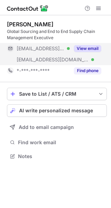 This screenshot has width=111, height=208. What do you see at coordinates (61, 142) in the screenshot?
I see `span: Find work email` at bounding box center [61, 142].